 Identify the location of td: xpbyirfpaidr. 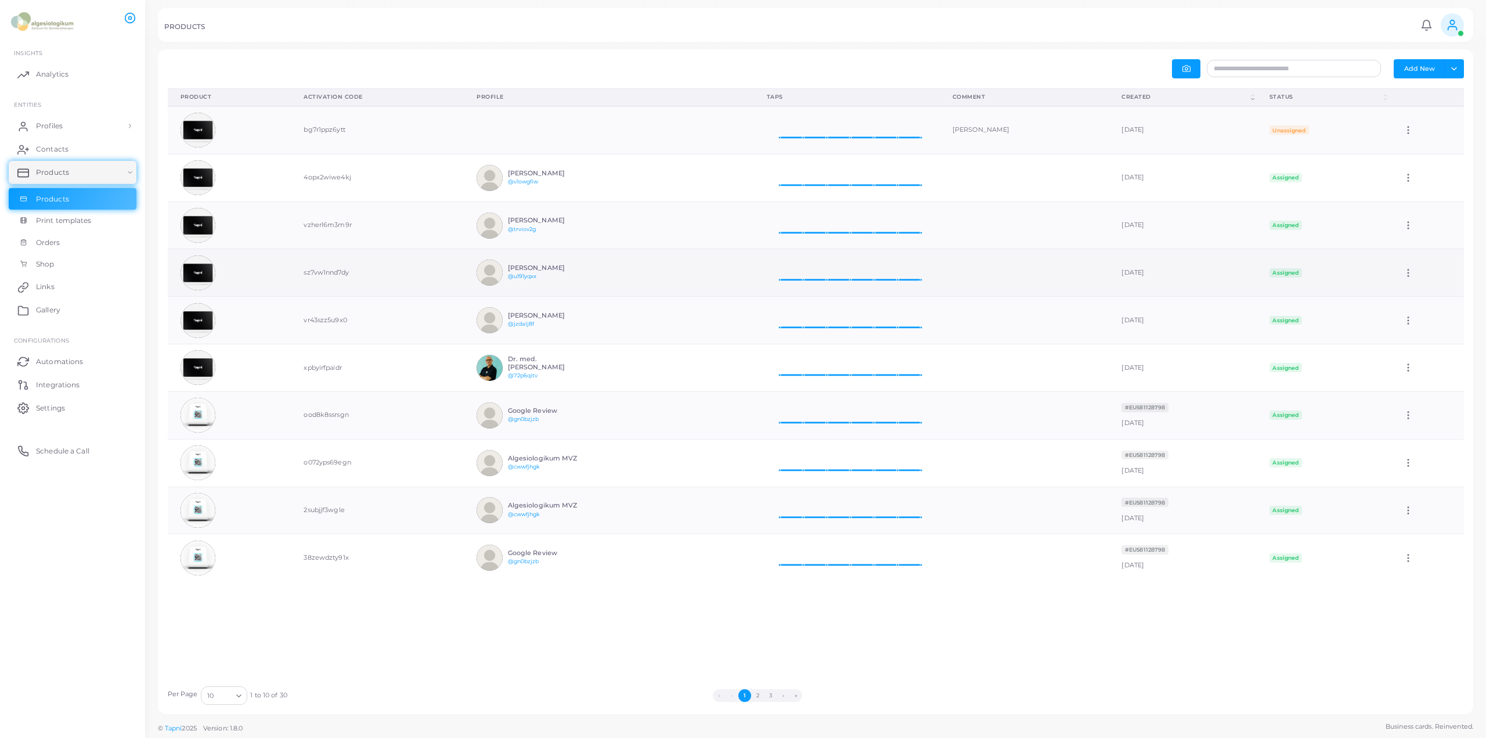
(377, 368).